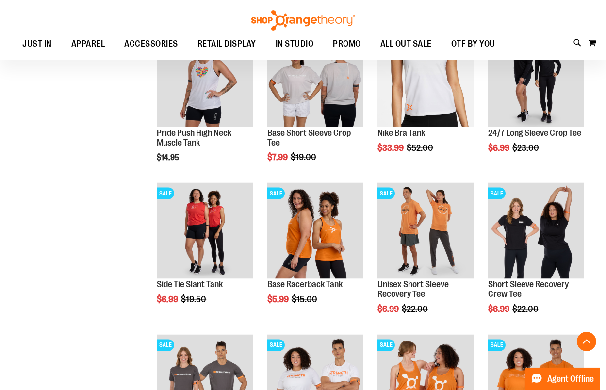 This screenshot has width=606, height=390. I want to click on span: $19.00, so click(304, 157).